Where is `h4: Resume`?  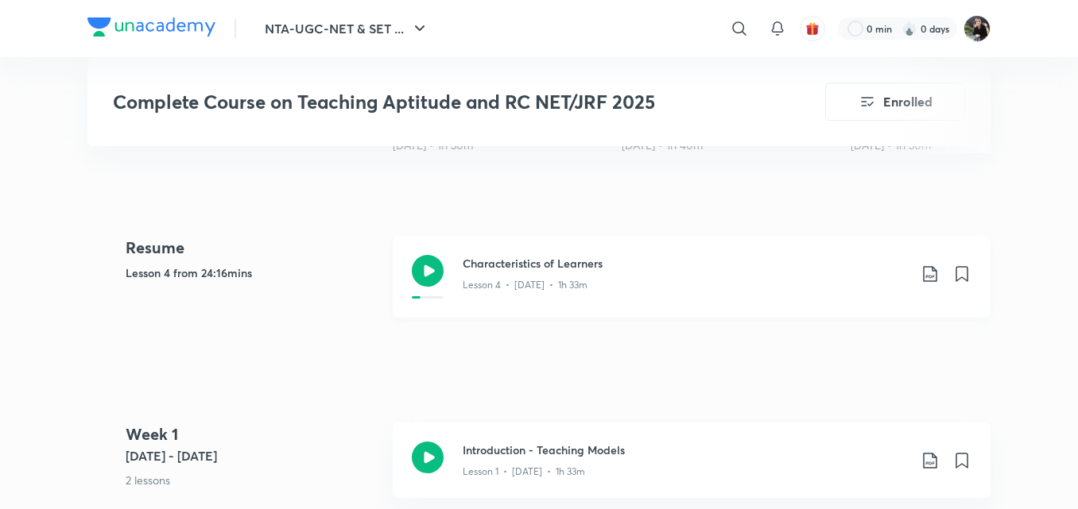 h4: Resume is located at coordinates (253, 248).